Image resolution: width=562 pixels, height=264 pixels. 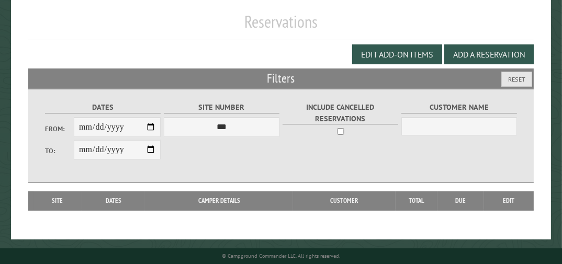 What do you see at coordinates (221, 107) in the screenshot?
I see `label: Site Number` at bounding box center [221, 107].